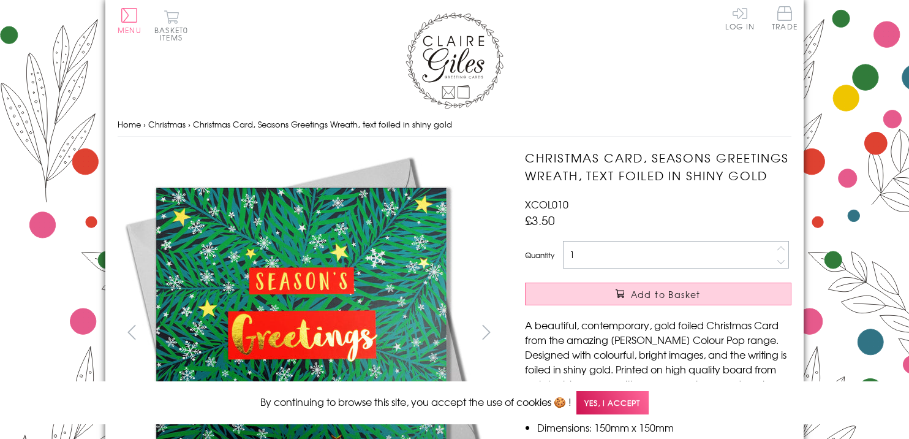 Image resolution: width=909 pixels, height=439 pixels. I want to click on button: prev, so click(131, 331).